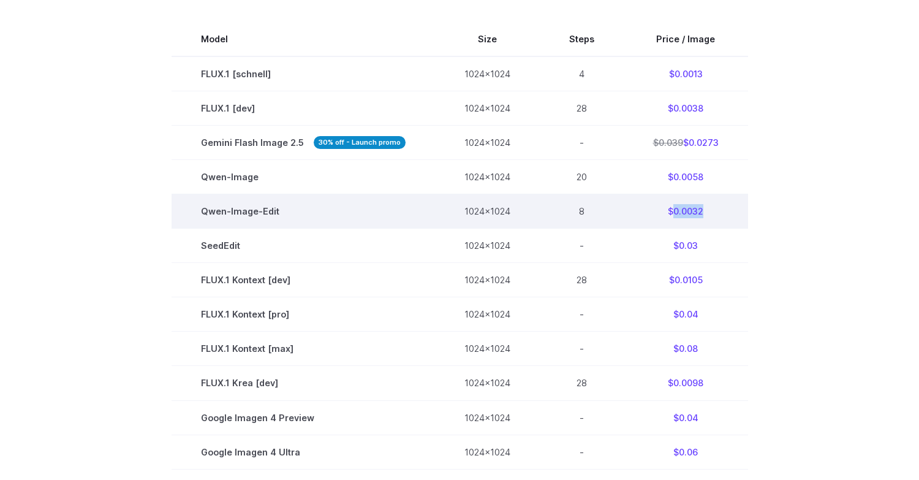 This screenshot has height=480, width=919. Describe the element at coordinates (303, 211) in the screenshot. I see `td: Qwen-Image-Edit` at that location.